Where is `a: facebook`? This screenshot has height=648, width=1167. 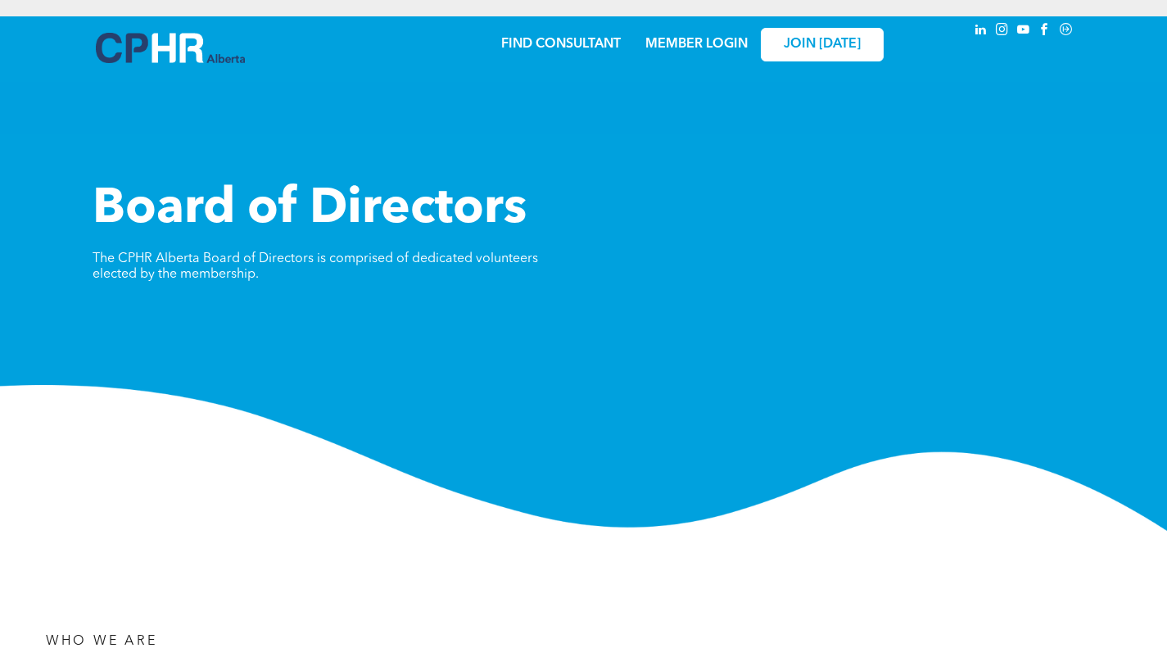 a: facebook is located at coordinates (1045, 31).